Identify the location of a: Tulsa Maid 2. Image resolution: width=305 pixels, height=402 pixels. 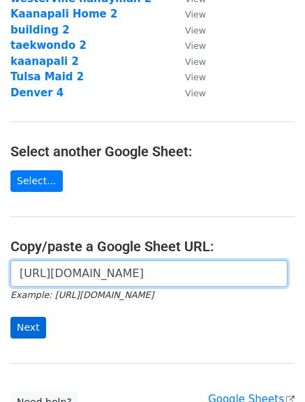
(47, 77).